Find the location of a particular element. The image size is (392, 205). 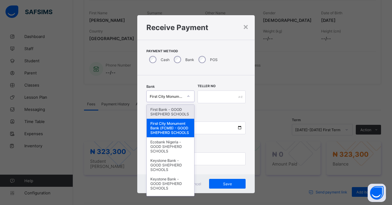

span: Cancel is located at coordinates (195, 184).